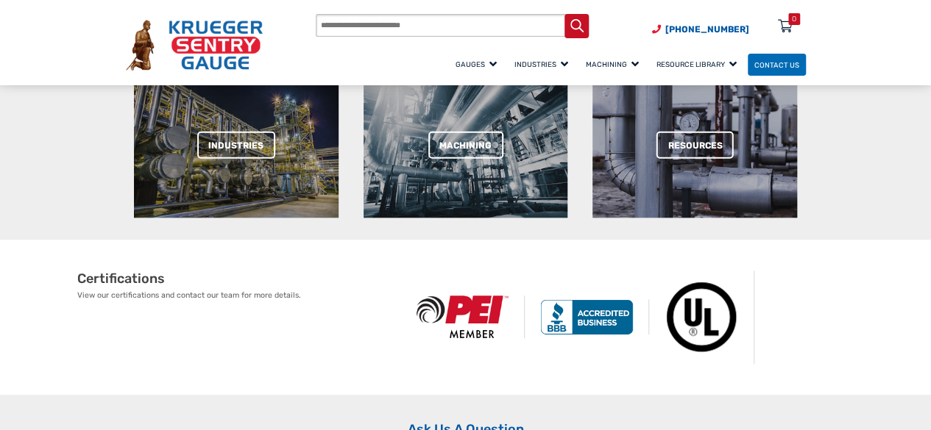 Image resolution: width=931 pixels, height=430 pixels. Describe the element at coordinates (794, 19) in the screenshot. I see `div: 0` at that location.